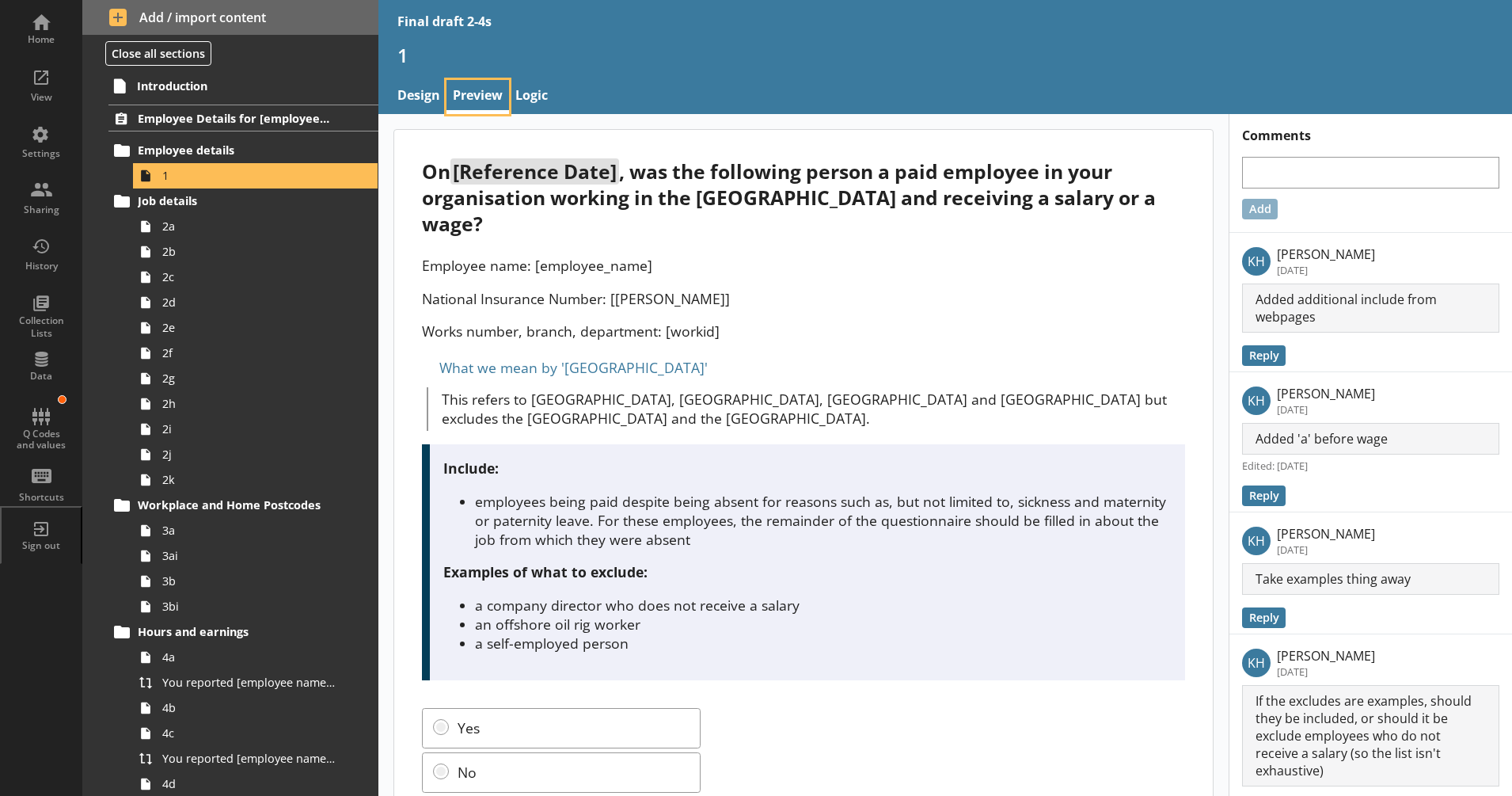  What do you see at coordinates (234, 118) in the screenshot?
I see `span: Employee Details for [employee_name]` at bounding box center [234, 118].